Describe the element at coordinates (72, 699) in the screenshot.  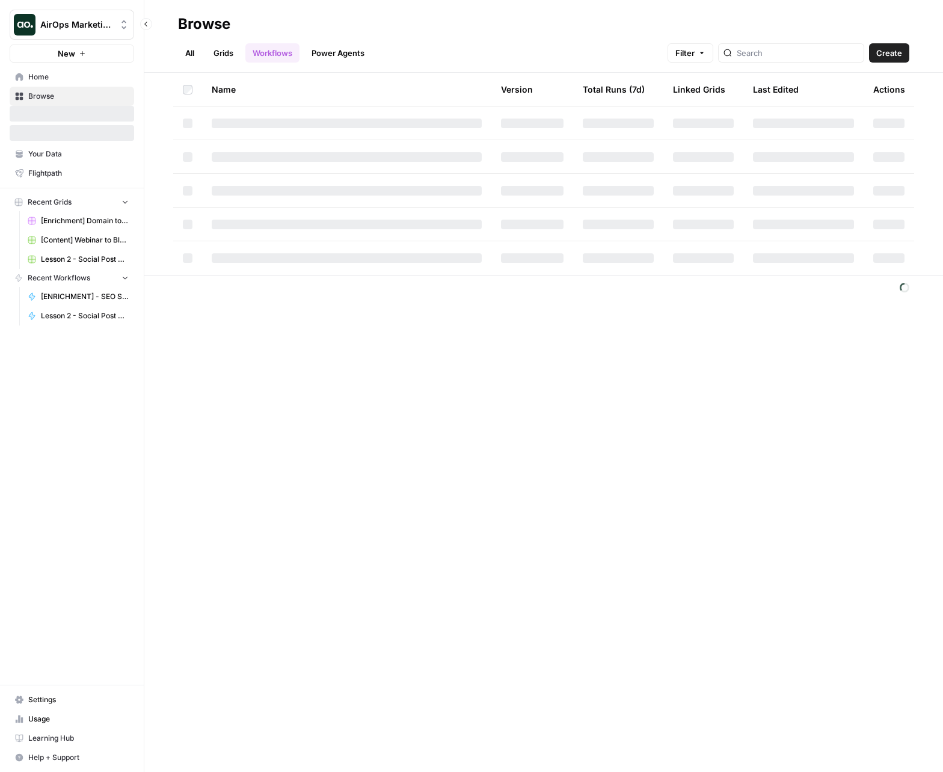
I see `a: Settings` at that location.